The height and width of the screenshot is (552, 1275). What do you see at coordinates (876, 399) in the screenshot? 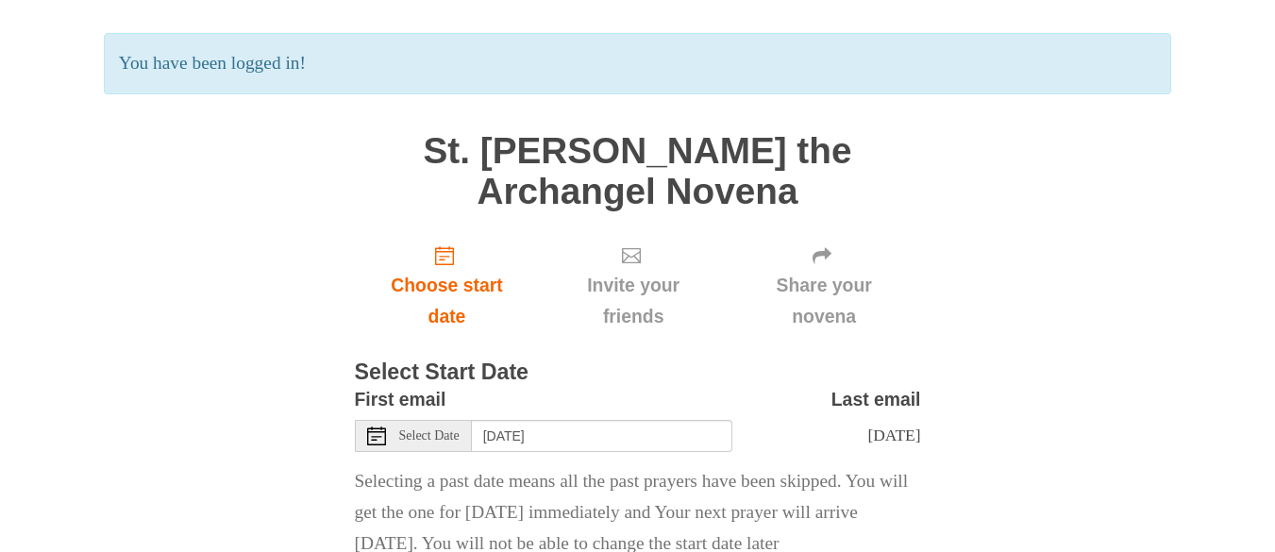
I see `label: Last email` at bounding box center [876, 399].